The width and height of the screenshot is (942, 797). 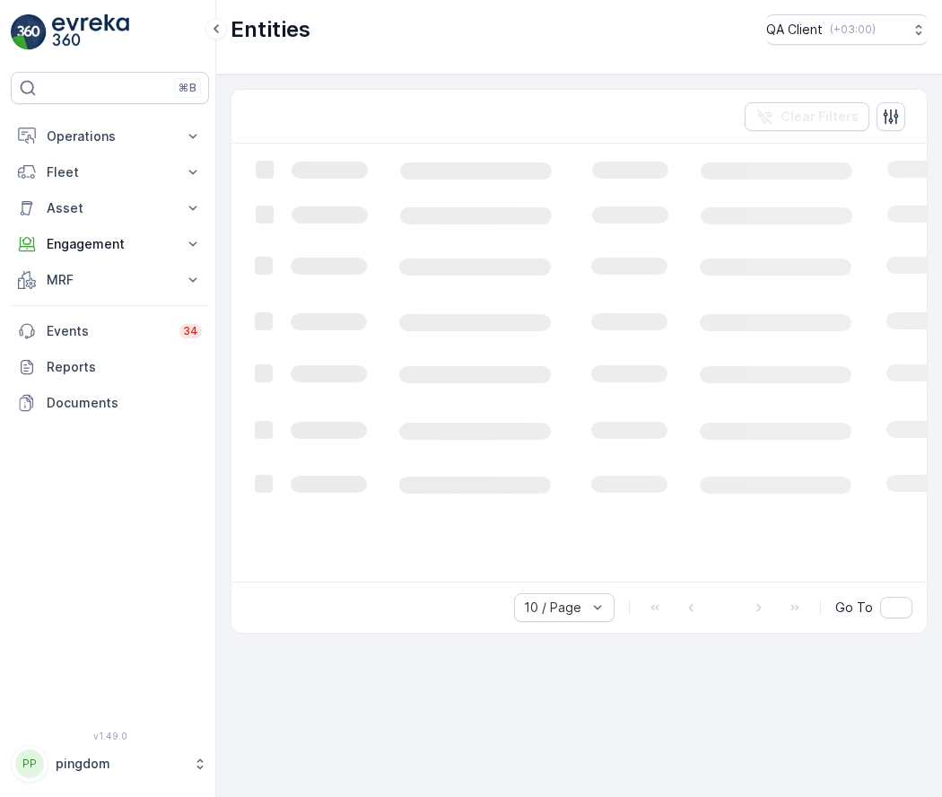 What do you see at coordinates (109, 244) in the screenshot?
I see `button: Engagement` at bounding box center [109, 244].